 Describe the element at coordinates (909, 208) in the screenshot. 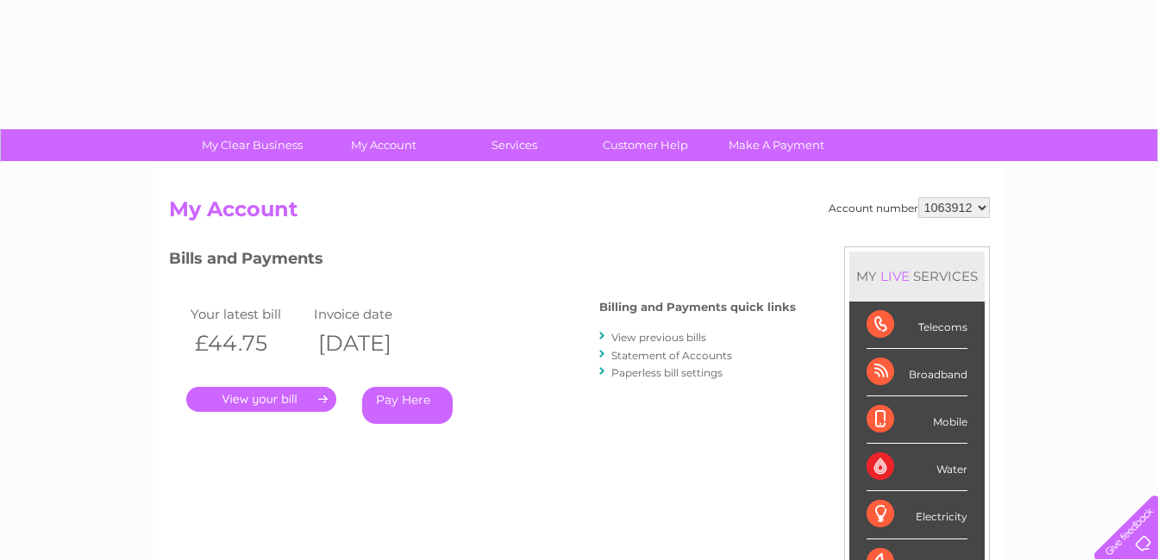

I see `div: Account number` at that location.